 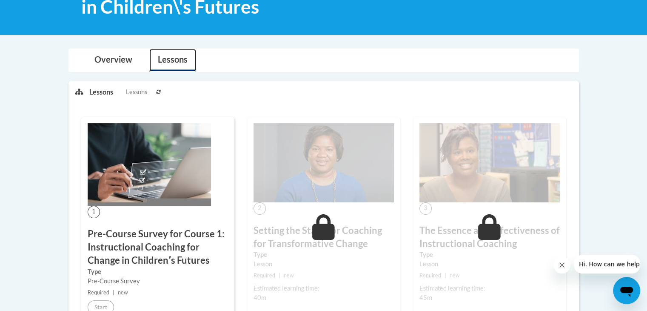 I want to click on span: 2, so click(x=260, y=208).